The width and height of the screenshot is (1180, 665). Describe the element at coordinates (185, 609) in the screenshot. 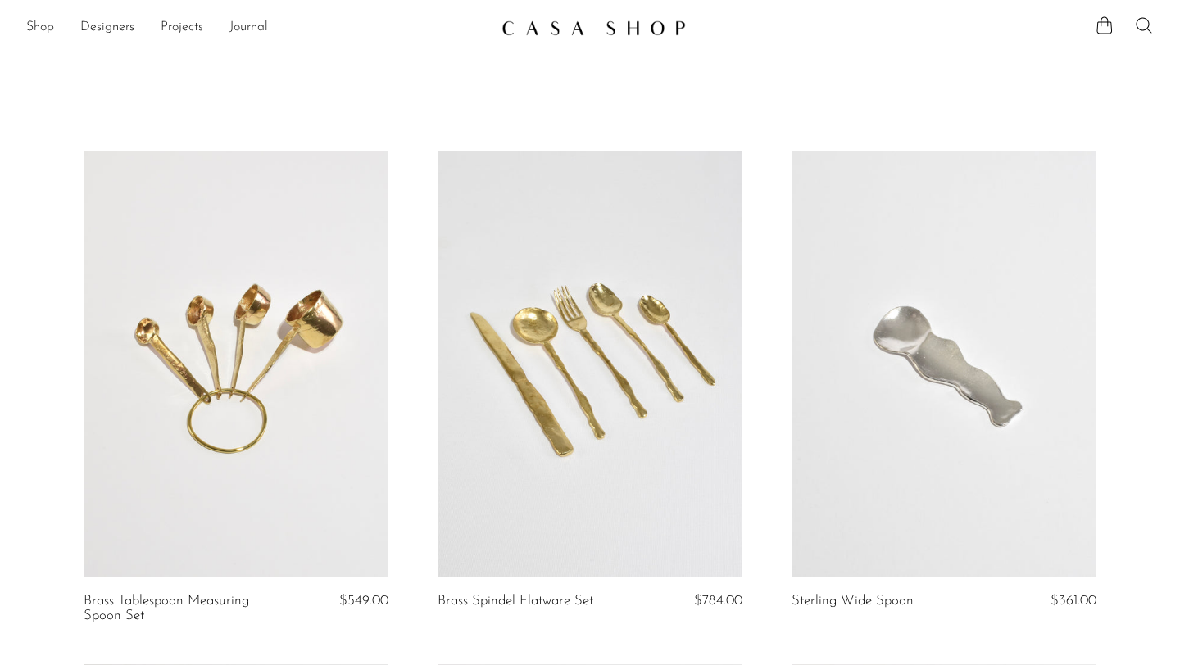

I see `a: Brass Tablespoon Measuring Spoon Set` at that location.